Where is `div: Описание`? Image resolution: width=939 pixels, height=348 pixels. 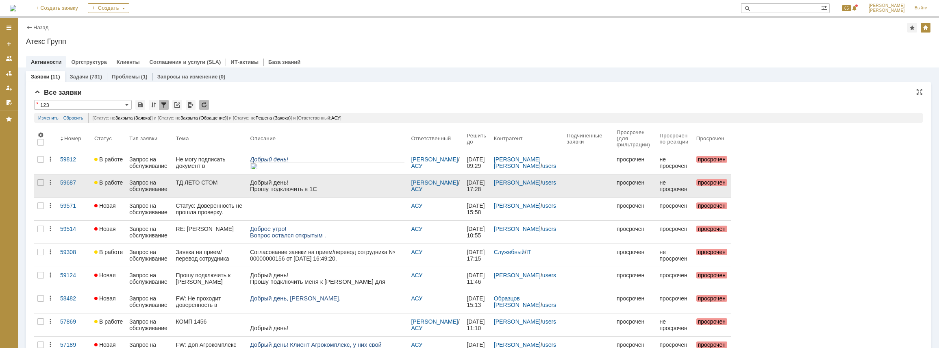
div: Описание is located at coordinates (263, 138).